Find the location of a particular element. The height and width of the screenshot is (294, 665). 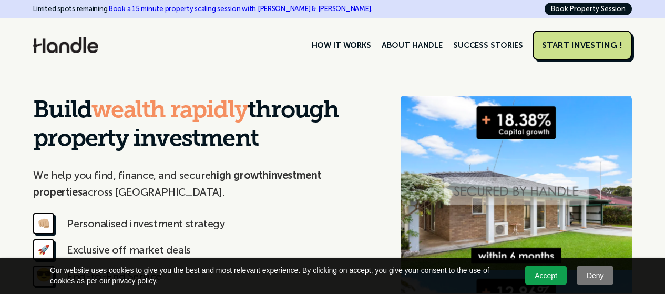

div: Personalised investment strategy is located at coordinates (146, 223).